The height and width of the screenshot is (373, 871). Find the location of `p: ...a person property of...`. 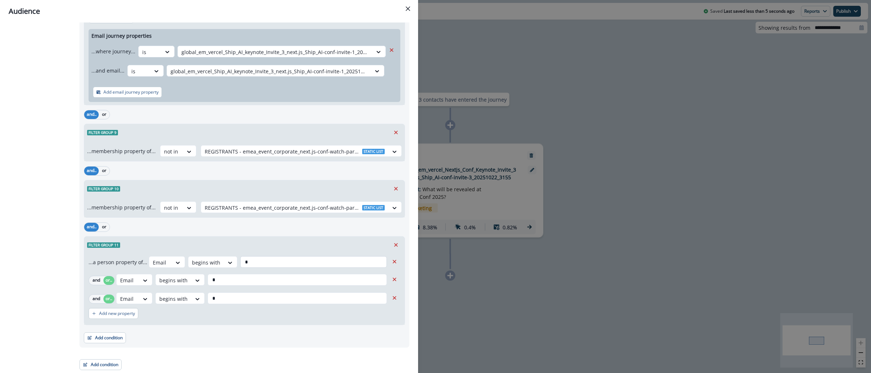

p: ...a person property of... is located at coordinates (118, 262).